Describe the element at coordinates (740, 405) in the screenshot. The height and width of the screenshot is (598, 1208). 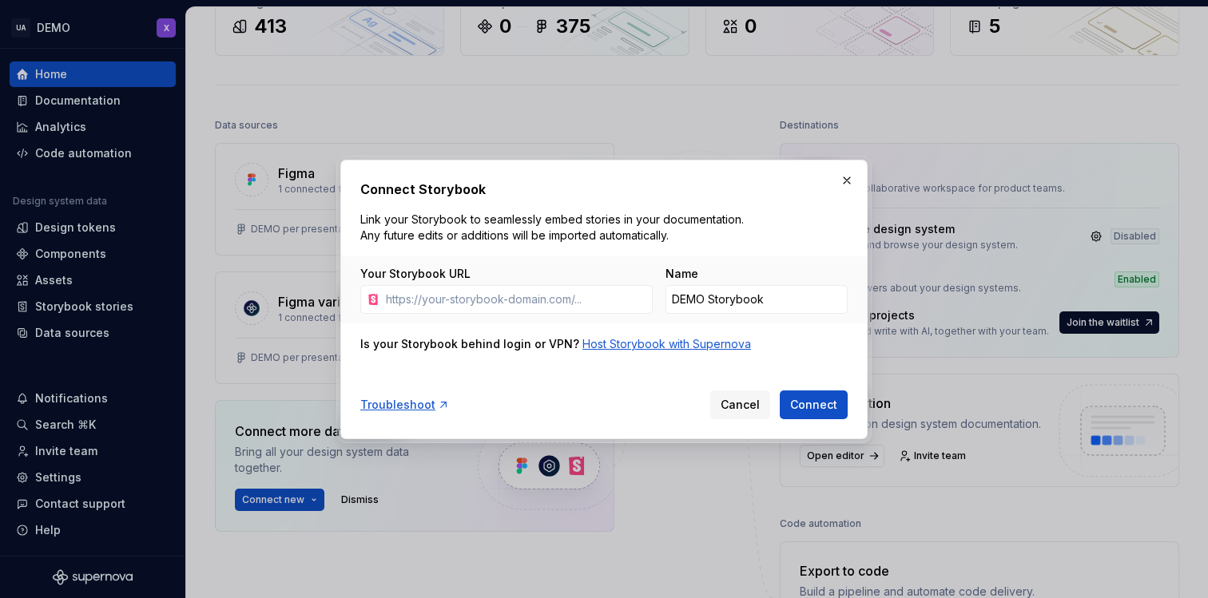
I see `button: Cancel` at that location.